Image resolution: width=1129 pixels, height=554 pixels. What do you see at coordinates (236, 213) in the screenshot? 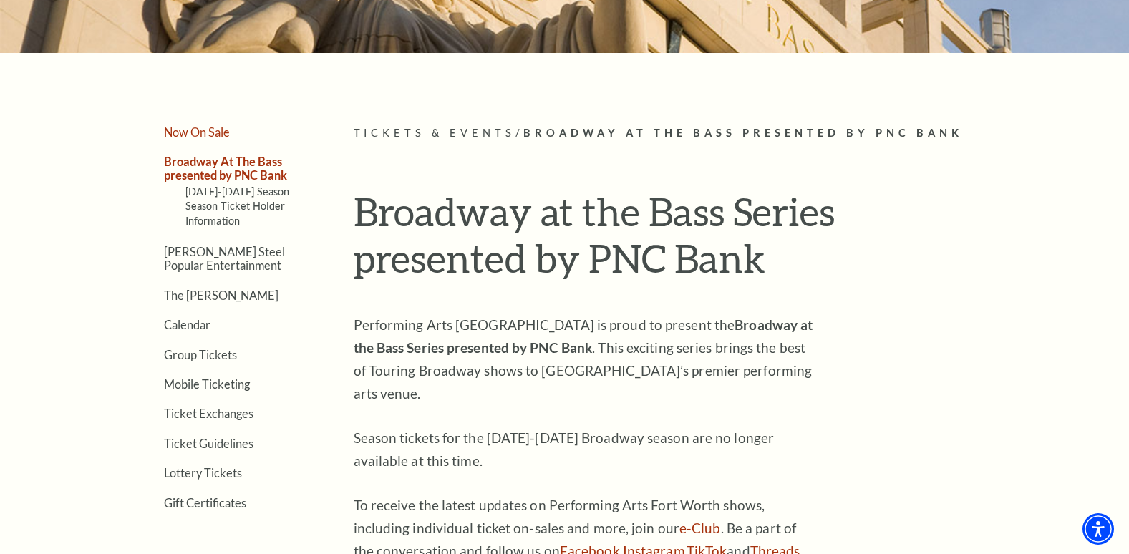
I see `a: Season Ticket Holder Information` at bounding box center [236, 213].